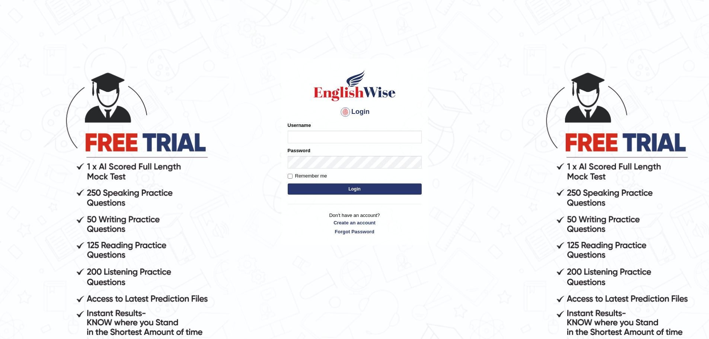 Image resolution: width=709 pixels, height=339 pixels. What do you see at coordinates (354, 86) in the screenshot?
I see `img: Logo of English Wise sign in for intelligent practice with AI` at bounding box center [354, 86].